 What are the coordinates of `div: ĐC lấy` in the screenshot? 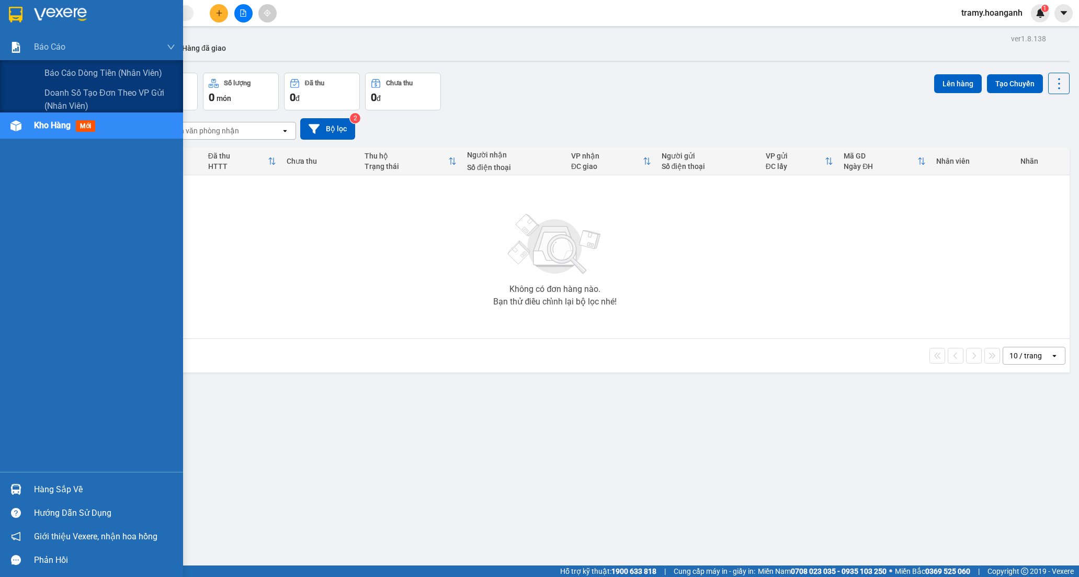 It's located at (796, 166).